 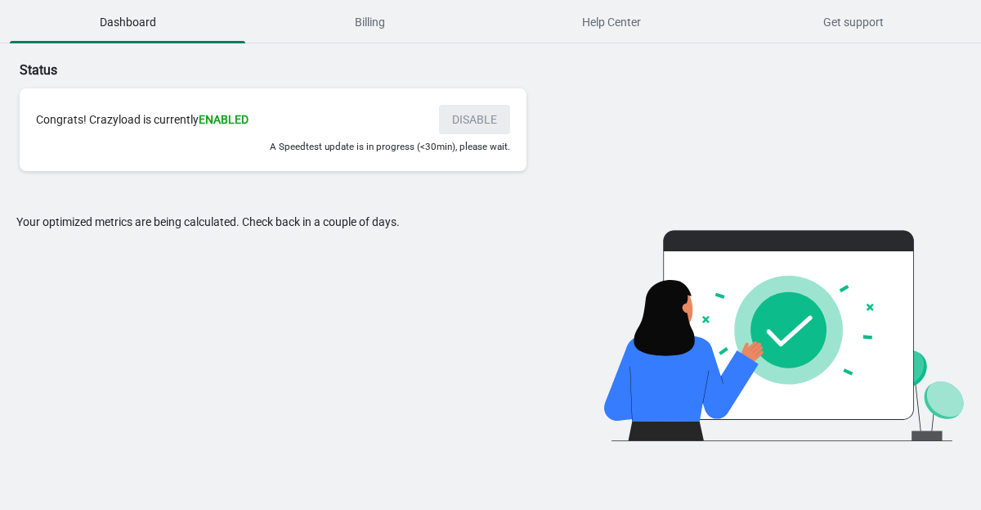 I want to click on span: Help Center, so click(x=612, y=22).